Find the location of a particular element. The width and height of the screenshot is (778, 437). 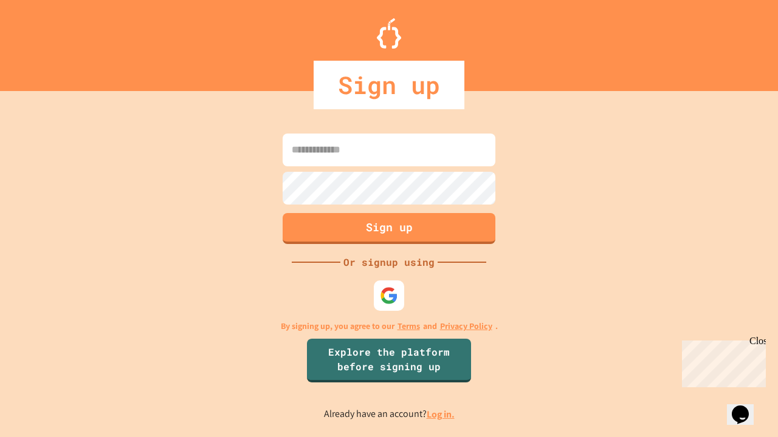

img: google-icon.svg is located at coordinates (389, 296).